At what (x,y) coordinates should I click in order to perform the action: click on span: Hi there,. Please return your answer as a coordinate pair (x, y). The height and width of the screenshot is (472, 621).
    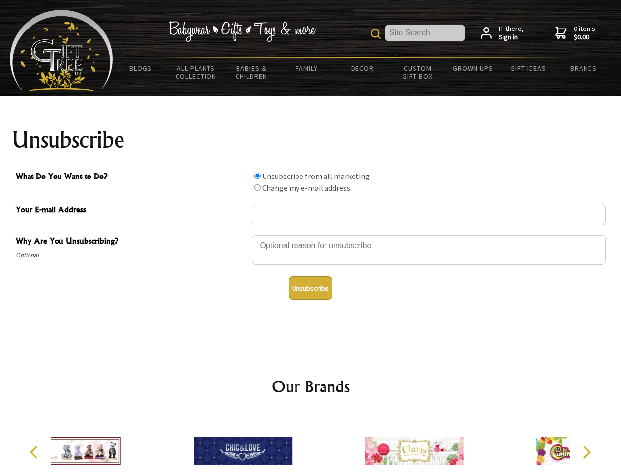
    Looking at the image, I should click on (511, 33).